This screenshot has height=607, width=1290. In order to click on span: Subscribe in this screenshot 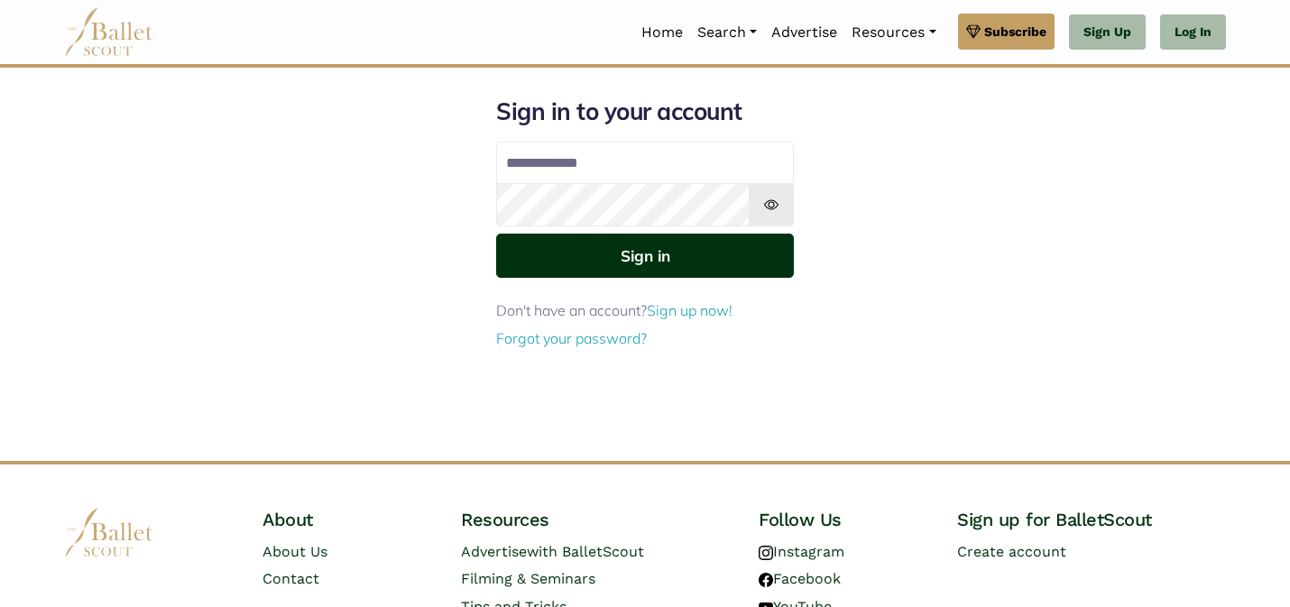, I will do `click(1015, 32)`.